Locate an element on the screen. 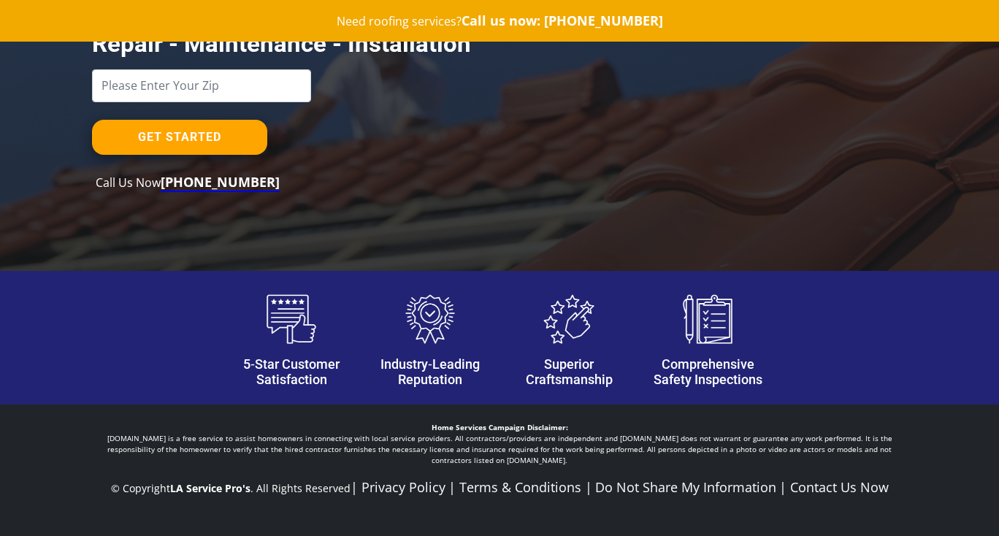 The image size is (999, 536). a: Do Not Share My Information is located at coordinates (686, 487).